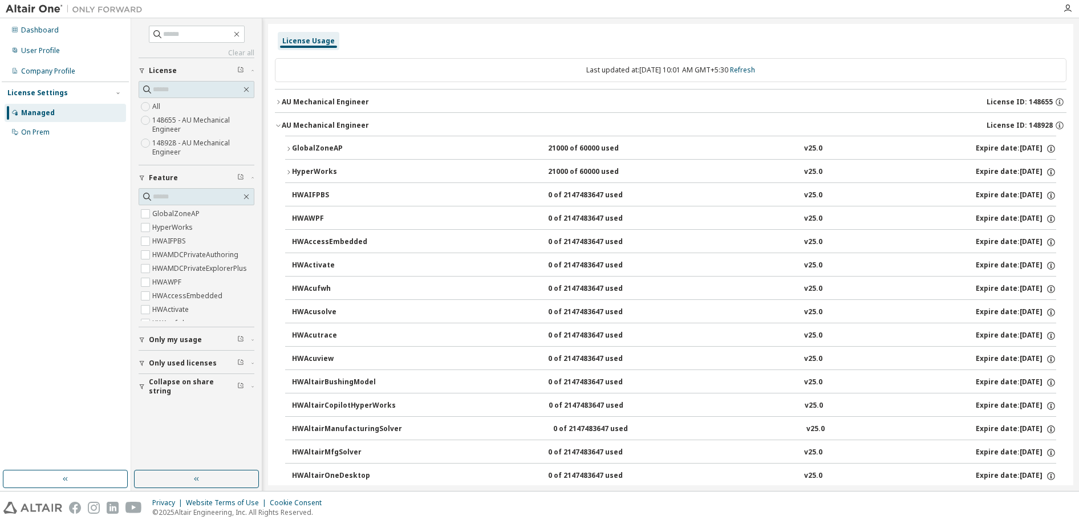 This screenshot has height=524, width=1079. I want to click on div: HWAltairBushingModel, so click(343, 383).